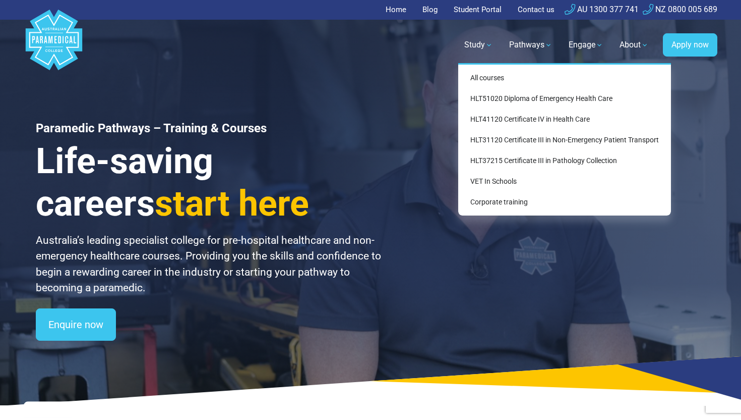 The height and width of the screenshot is (420, 741). I want to click on a: AU 1300 377 741, so click(602, 9).